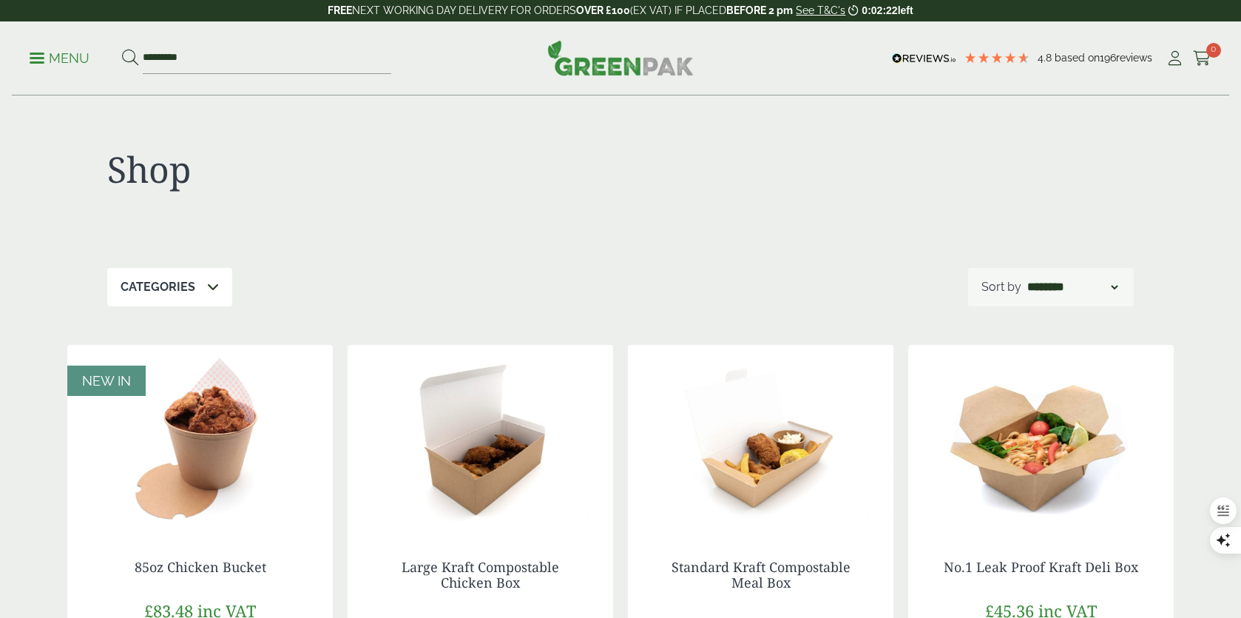 The image size is (1241, 618). Describe the element at coordinates (997, 58) in the screenshot. I see `div: 4.79 Stars` at that location.